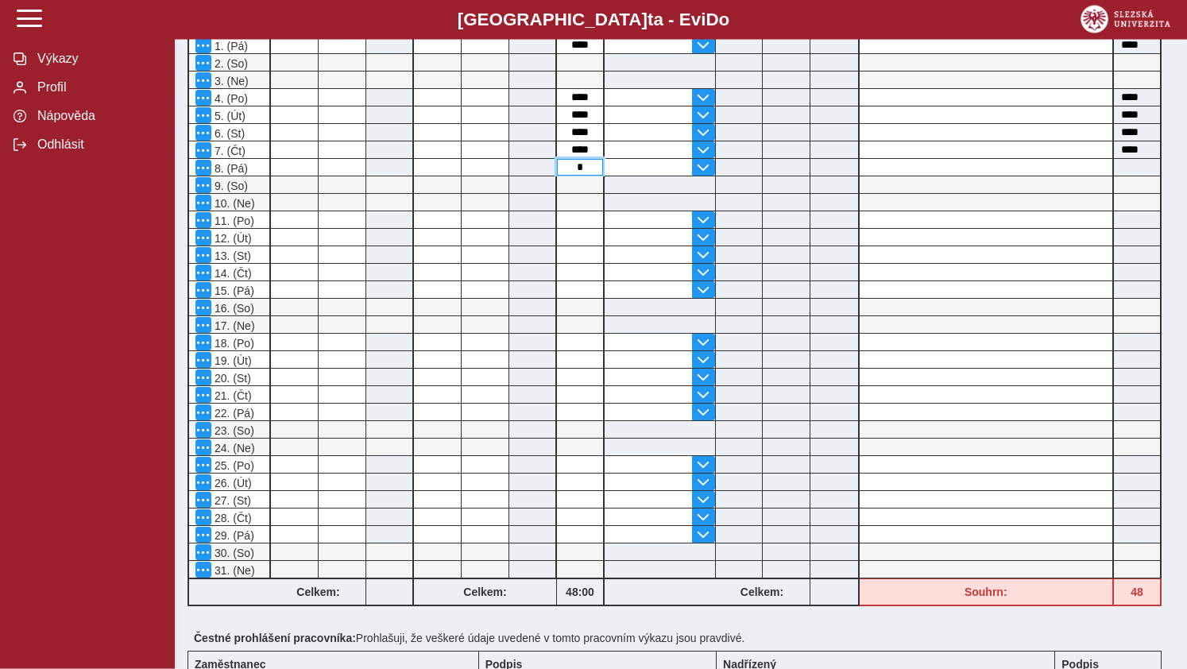 Image resolution: width=1187 pixels, height=669 pixels. What do you see at coordinates (231, 238) in the screenshot?
I see `span: 12. (Út)` at bounding box center [231, 238].